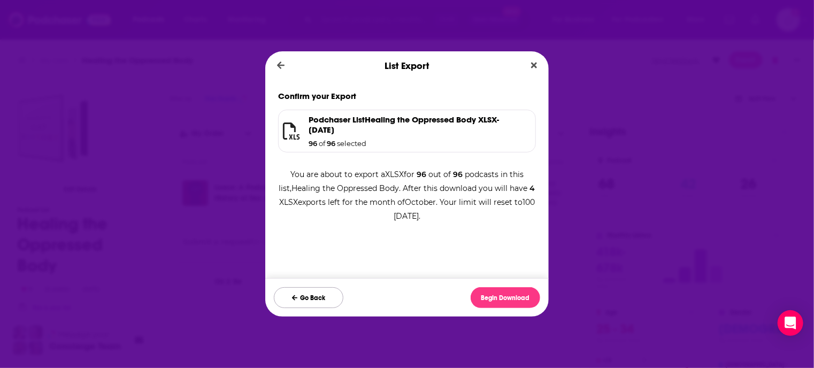 This screenshot has height=368, width=814. Describe the element at coordinates (533, 188) in the screenshot. I see `span: 4` at that location.